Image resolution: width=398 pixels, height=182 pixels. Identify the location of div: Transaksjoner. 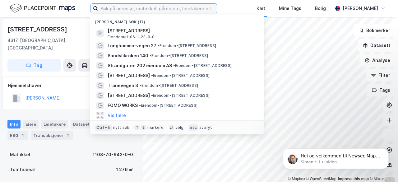
(52, 135).